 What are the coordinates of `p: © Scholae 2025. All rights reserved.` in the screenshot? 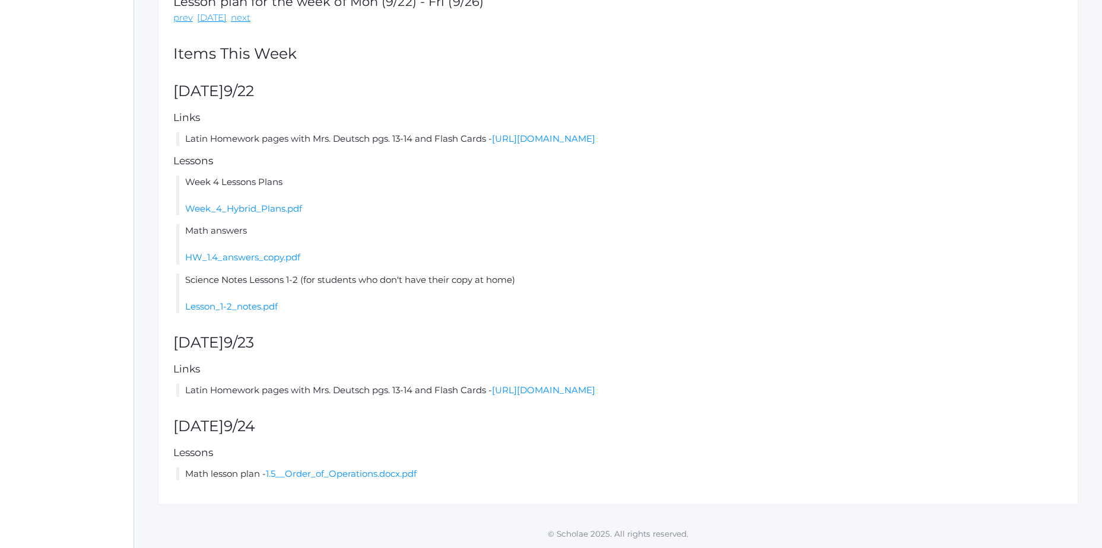 It's located at (618, 534).